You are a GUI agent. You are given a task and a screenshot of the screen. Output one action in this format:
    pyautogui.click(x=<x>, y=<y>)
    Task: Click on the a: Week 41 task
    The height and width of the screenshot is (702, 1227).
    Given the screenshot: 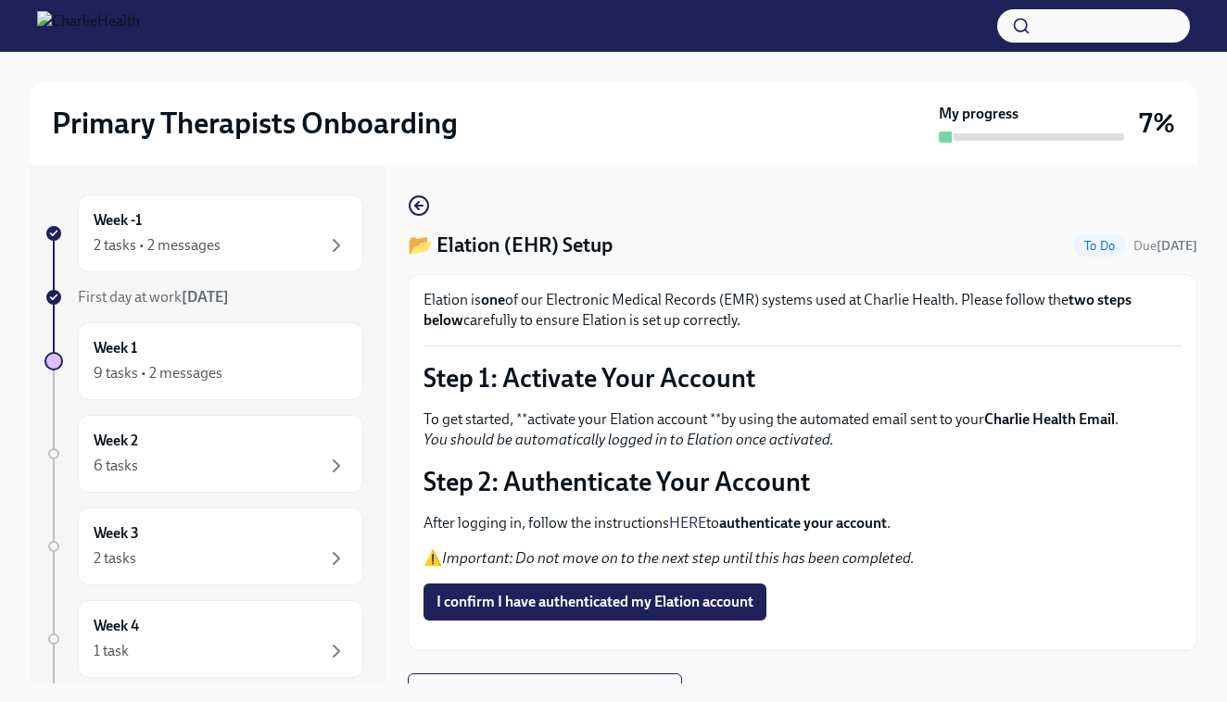 What is the action you would take?
    pyautogui.click(x=204, y=639)
    